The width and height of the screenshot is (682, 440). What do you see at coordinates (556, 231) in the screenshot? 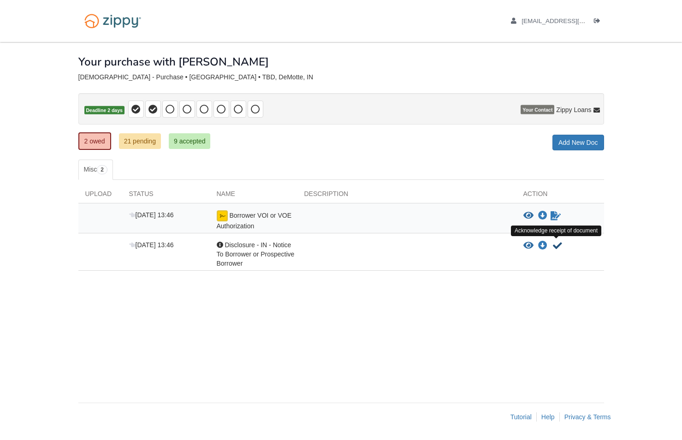
I see `div: Acknowledge receipt of document` at bounding box center [556, 231].